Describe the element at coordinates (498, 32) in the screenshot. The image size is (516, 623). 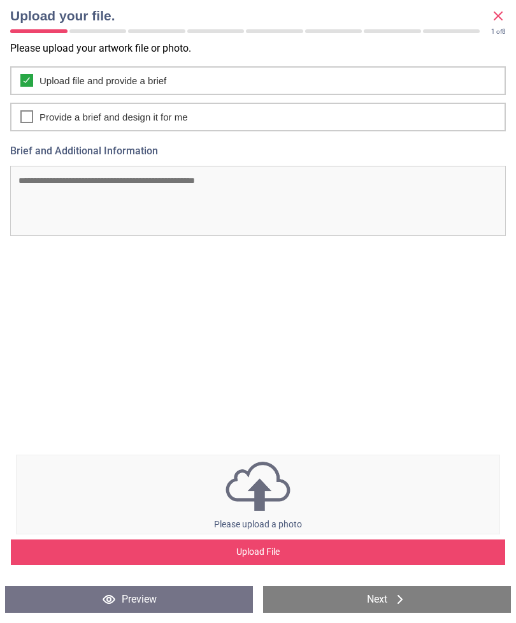
I see `div: of 8` at that location.